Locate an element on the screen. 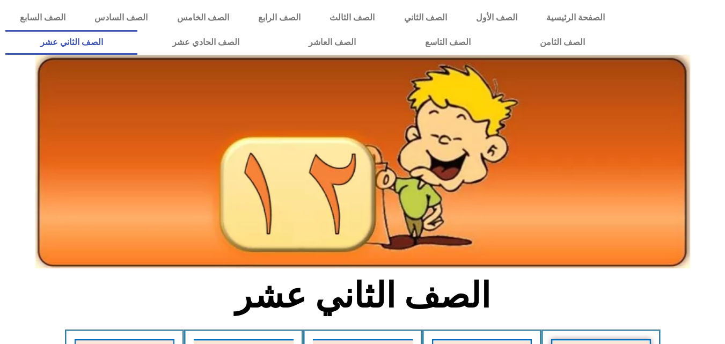  a: الصف الثاني عشر is located at coordinates (71, 42).